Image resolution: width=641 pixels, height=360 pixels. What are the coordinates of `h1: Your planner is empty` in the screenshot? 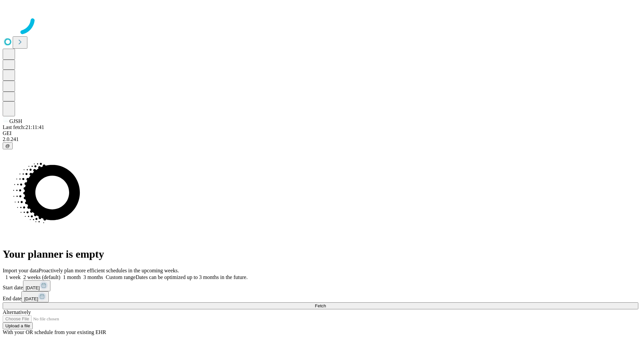 It's located at (320, 254).